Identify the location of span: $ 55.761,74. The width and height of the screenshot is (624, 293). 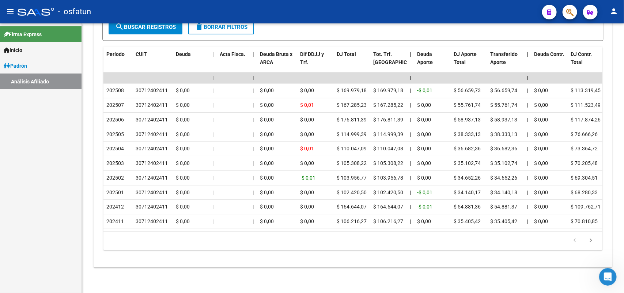
(504, 105).